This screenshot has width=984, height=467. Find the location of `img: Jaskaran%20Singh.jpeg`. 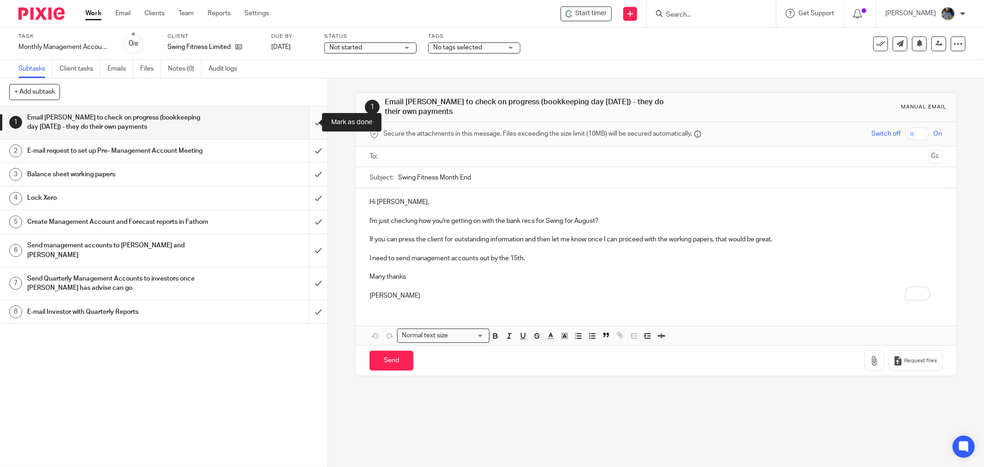

img: Jaskaran%20Singh.jpeg is located at coordinates (948, 14).